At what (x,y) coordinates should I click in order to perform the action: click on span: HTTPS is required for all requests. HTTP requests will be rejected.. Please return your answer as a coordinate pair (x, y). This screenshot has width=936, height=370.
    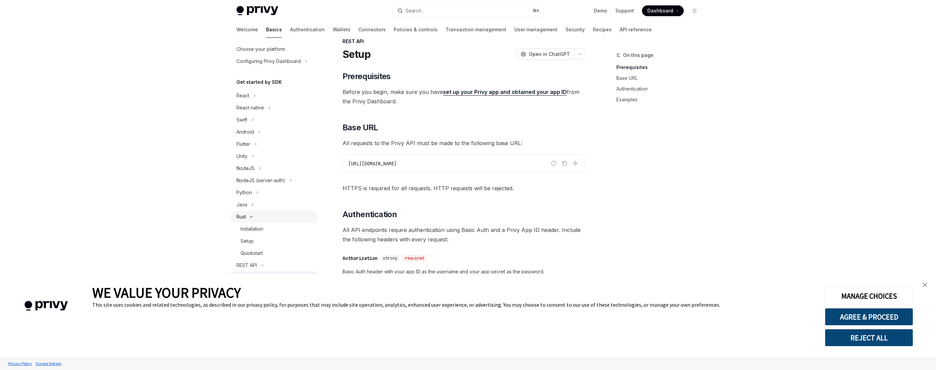
    Looking at the image, I should click on (464, 188).